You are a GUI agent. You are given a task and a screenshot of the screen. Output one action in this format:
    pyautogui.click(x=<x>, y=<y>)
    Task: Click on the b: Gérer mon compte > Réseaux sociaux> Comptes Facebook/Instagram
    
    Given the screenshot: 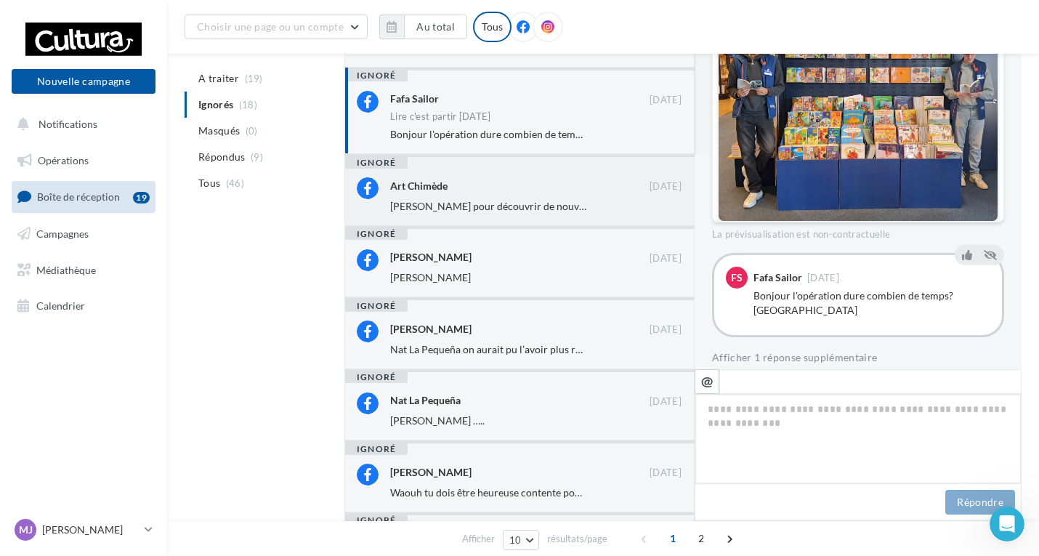 What is the action you would take?
    pyautogui.click(x=143, y=469)
    